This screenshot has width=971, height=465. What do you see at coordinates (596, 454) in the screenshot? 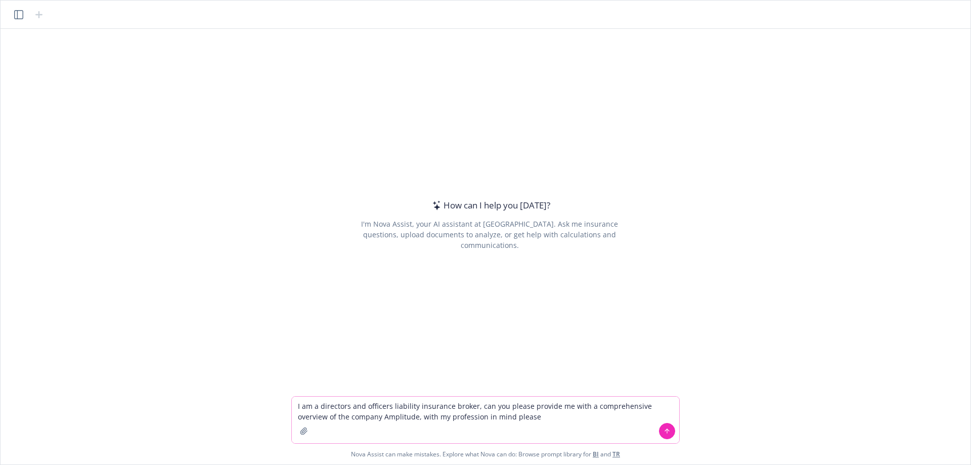
I see `a: BI` at bounding box center [596, 454].